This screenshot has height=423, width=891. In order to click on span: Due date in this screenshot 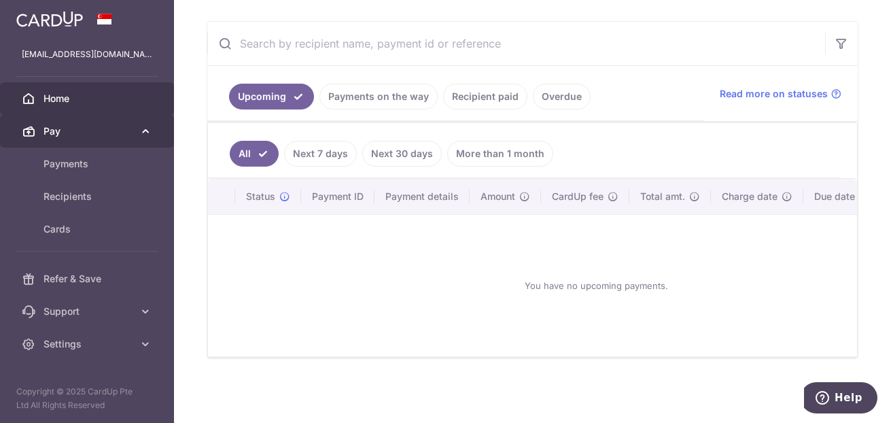, I will do `click(834, 196)`.